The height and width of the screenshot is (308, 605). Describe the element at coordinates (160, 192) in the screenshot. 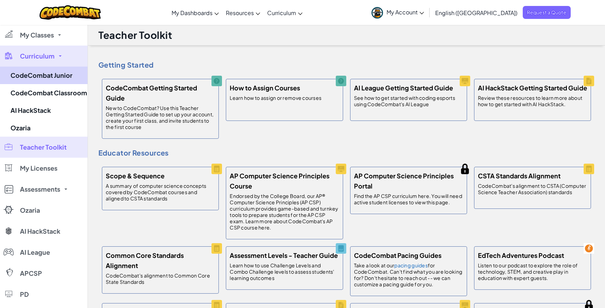

I see `p: A summary of computer science concepts covered by CodeCombat courses and aligned to CSTA standards` at that location.